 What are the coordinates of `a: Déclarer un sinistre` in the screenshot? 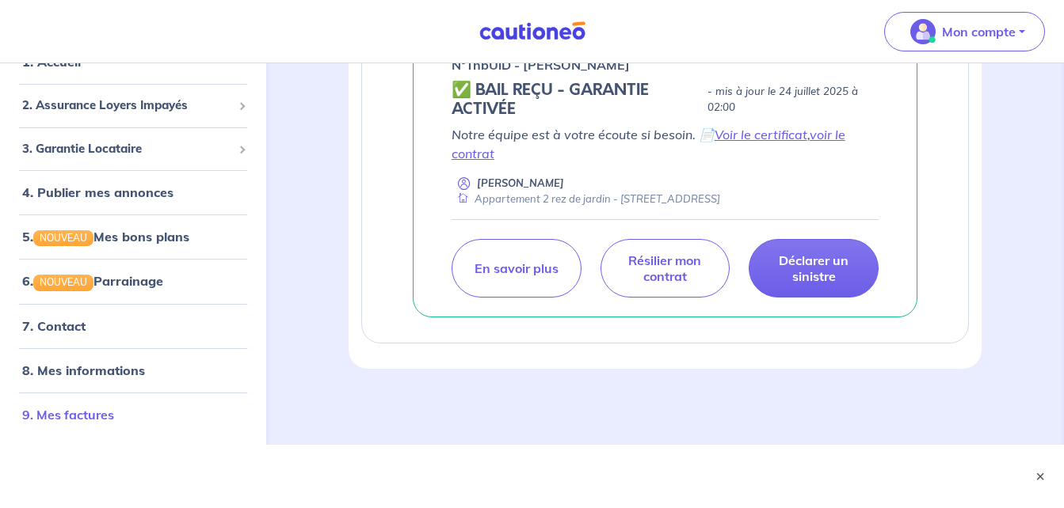 It's located at (813, 268).